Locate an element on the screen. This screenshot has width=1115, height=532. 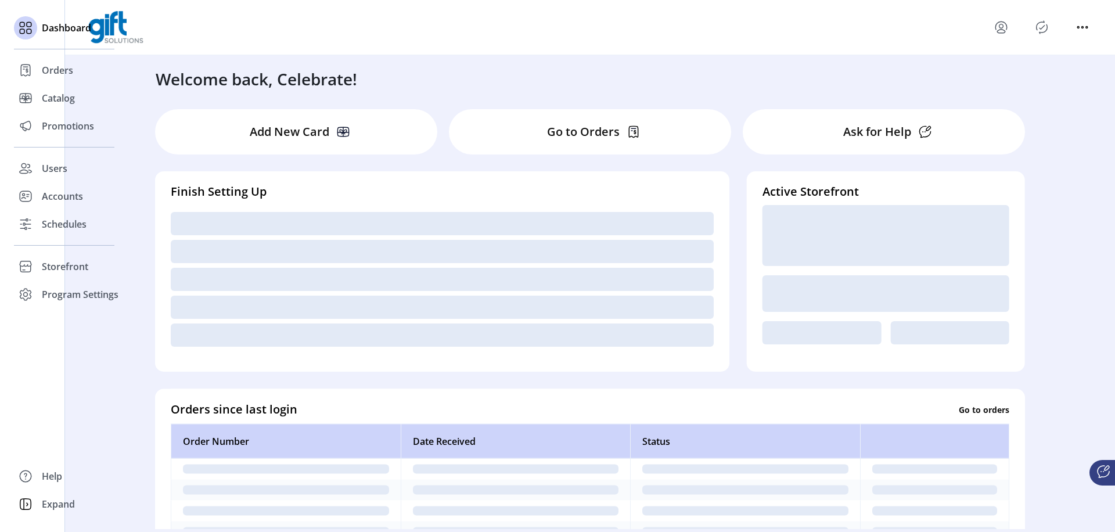
span: Schedules is located at coordinates (64, 224).